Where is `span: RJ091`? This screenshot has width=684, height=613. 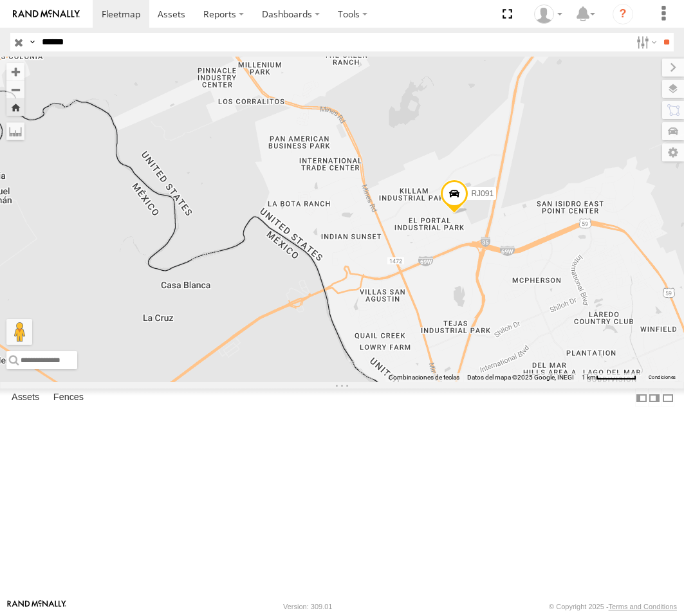 span: RJ091 is located at coordinates (482, 194).